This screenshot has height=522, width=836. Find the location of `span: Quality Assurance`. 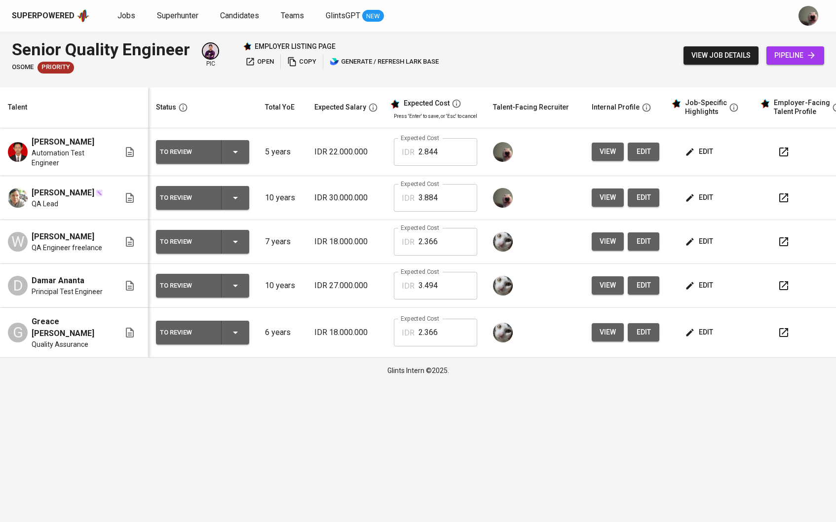

span: Quality Assurance is located at coordinates (60, 344).